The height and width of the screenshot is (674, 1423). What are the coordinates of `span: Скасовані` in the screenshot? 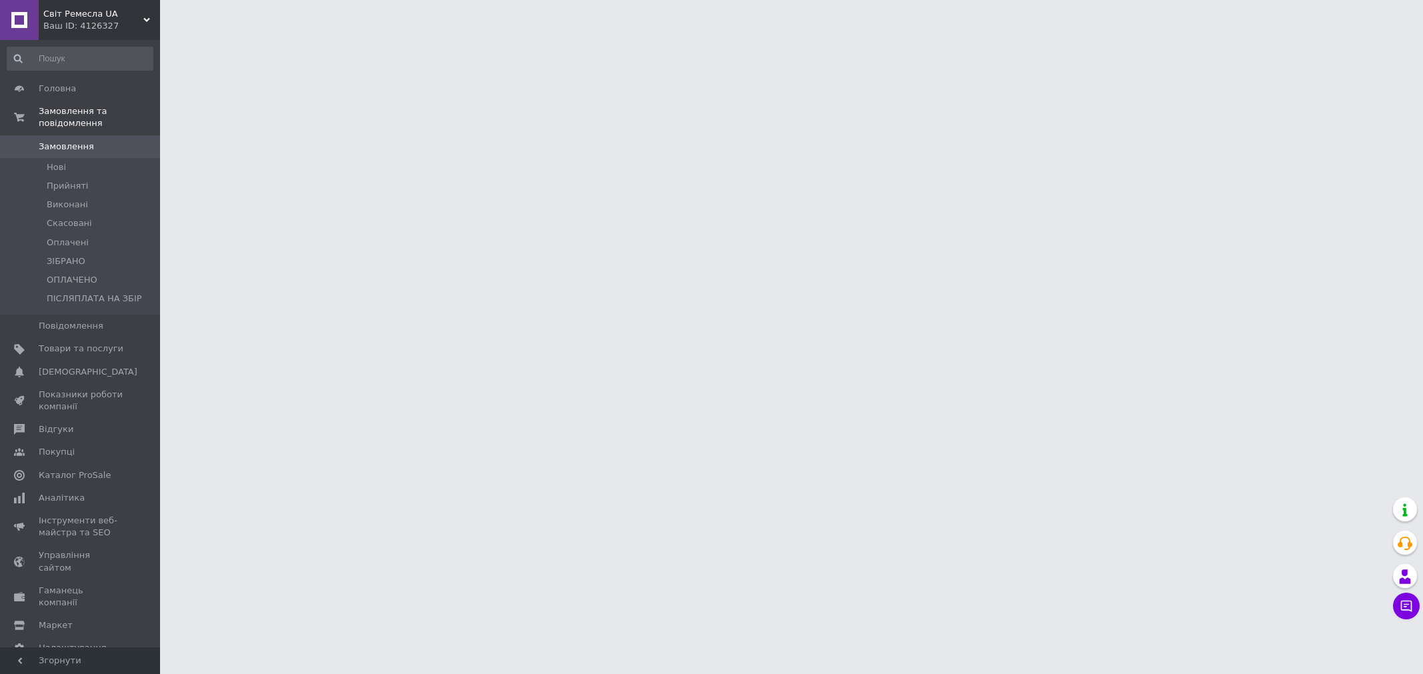 It's located at (69, 223).